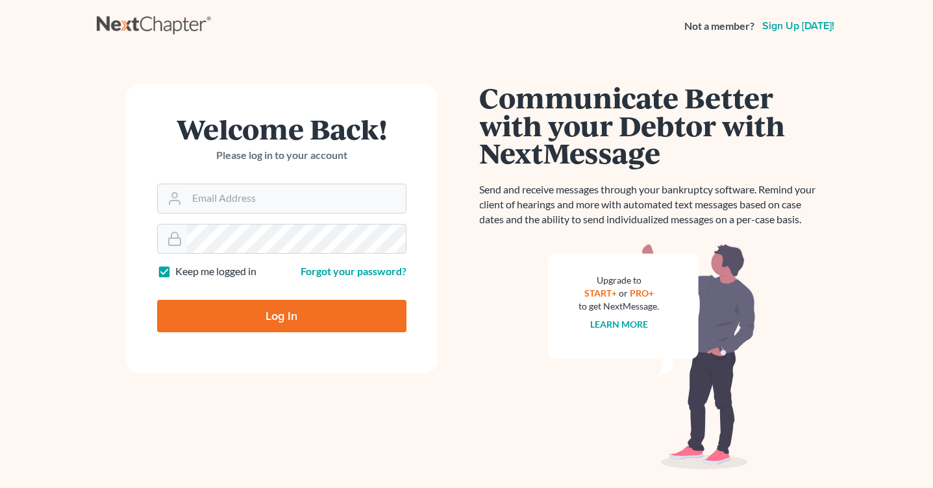 The image size is (933, 488). I want to click on p: Send and receive messages through your bankruptcy software. Remind your client of hearings and mo..., so click(652, 205).